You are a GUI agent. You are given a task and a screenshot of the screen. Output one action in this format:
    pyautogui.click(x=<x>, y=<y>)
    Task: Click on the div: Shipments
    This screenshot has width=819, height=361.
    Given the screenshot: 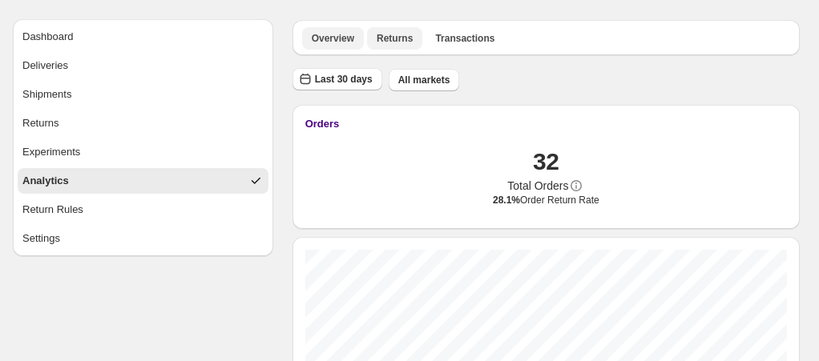 What is the action you would take?
    pyautogui.click(x=46, y=95)
    